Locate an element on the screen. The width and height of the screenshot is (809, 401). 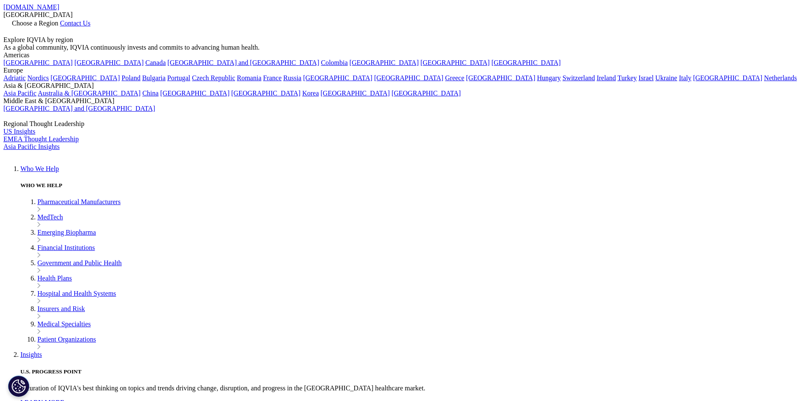
span: Asia Pacific Insights is located at coordinates (31, 146).